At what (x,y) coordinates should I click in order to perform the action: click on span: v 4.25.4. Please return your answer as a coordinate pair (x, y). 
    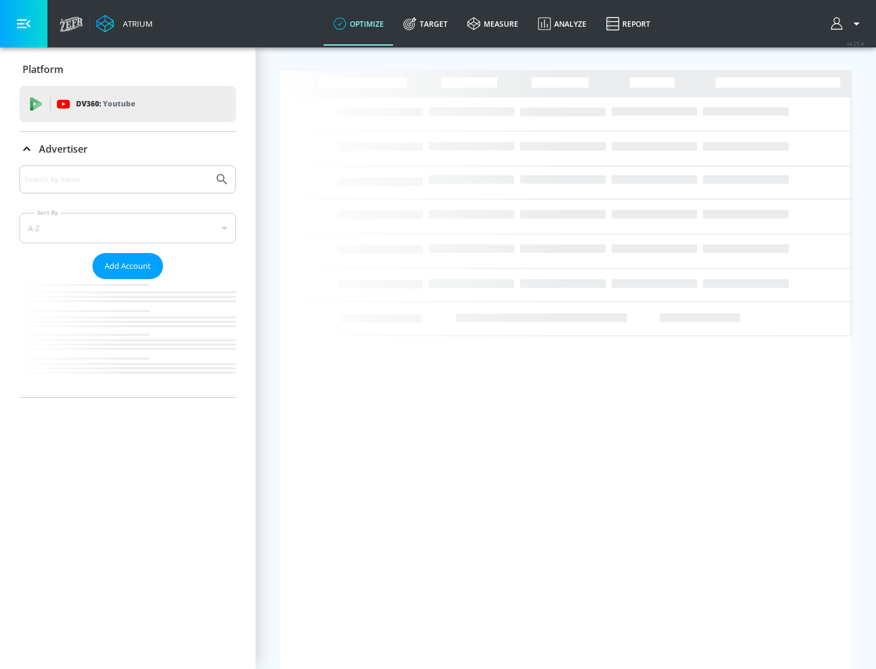
    Looking at the image, I should click on (855, 43).